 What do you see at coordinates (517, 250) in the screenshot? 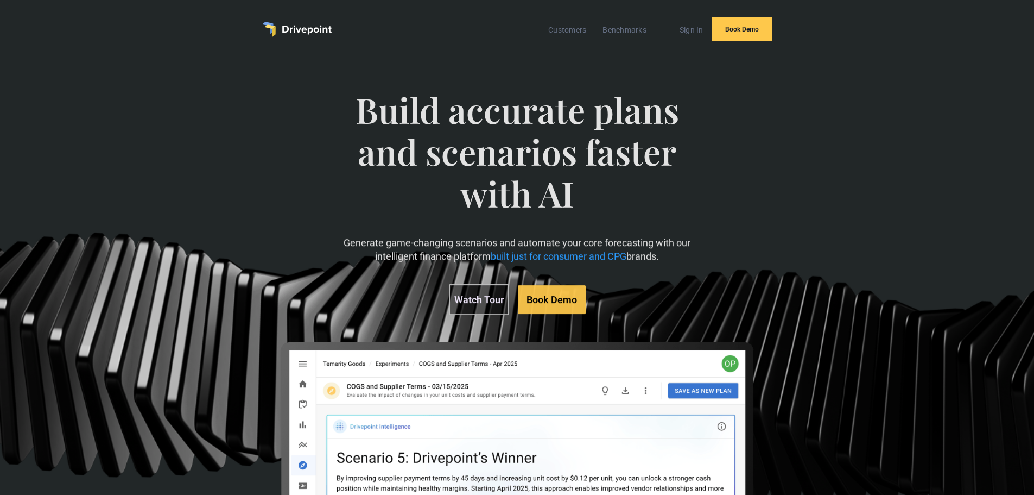
I see `p: Generate game-changing scenarios and automate your core forecasting with our intelligent finance ...` at bounding box center [517, 250].